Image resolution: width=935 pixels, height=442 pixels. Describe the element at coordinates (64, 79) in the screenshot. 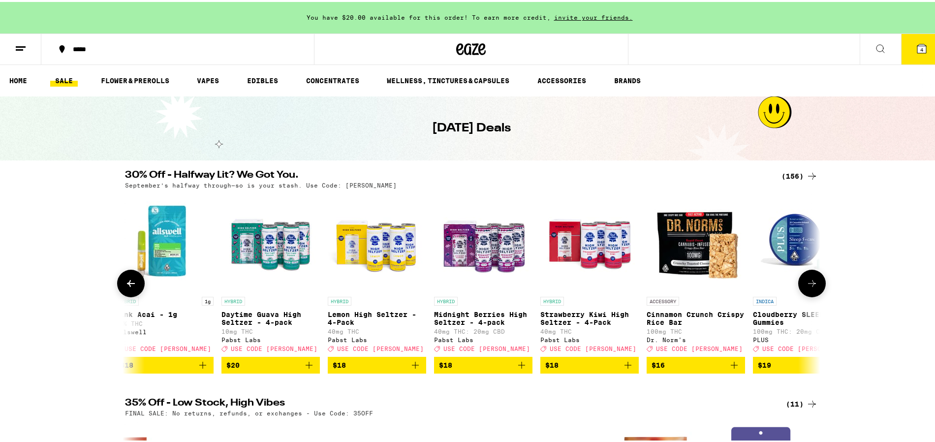

I see `a: SALE` at that location.